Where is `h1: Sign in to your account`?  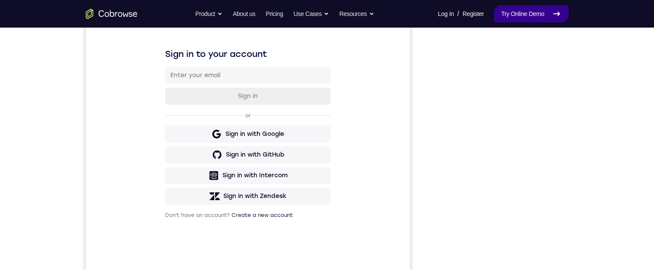 h1: Sign in to your account is located at coordinates (162, 65).